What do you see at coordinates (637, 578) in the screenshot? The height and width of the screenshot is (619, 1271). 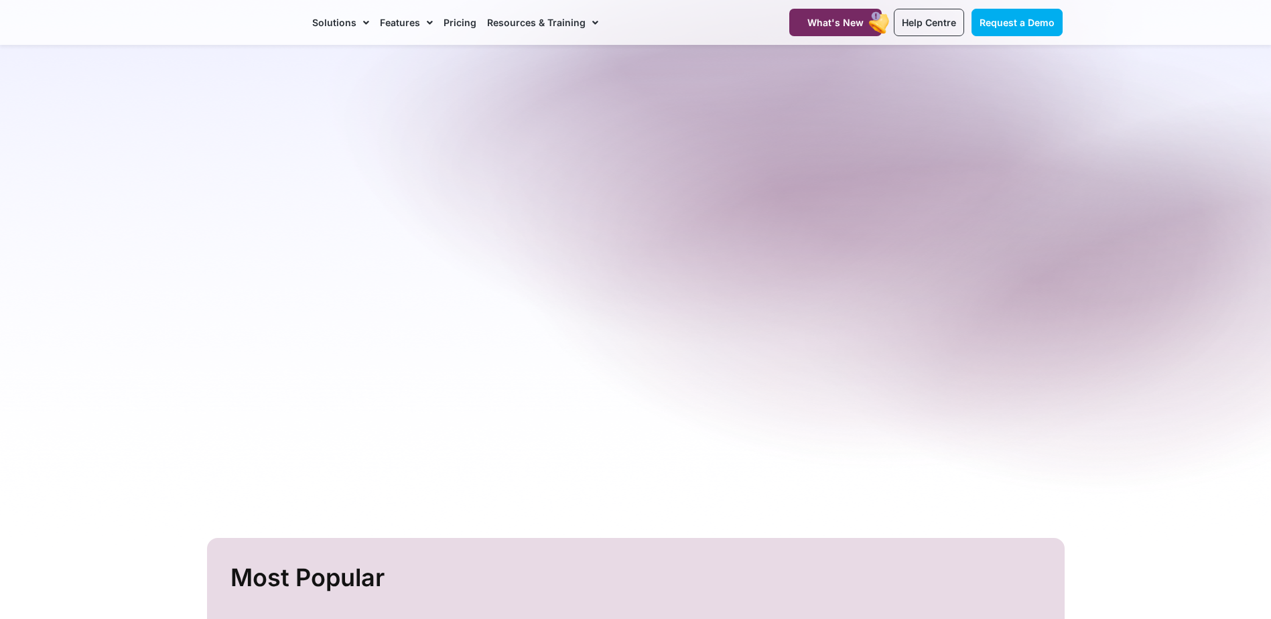 I see `h2: Most Popular` at bounding box center [637, 578].